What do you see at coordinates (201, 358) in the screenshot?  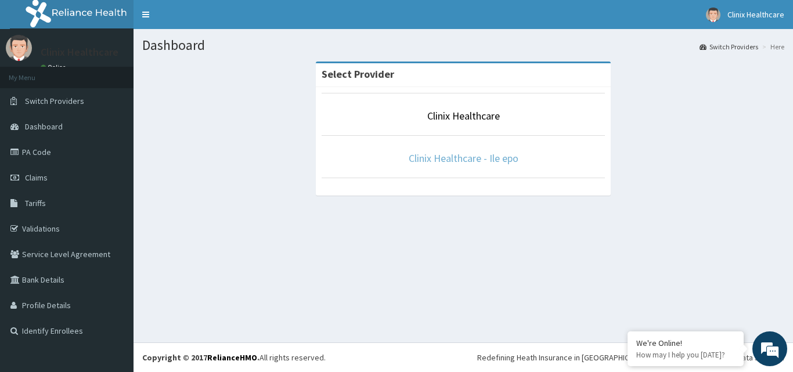 I see `strong: Copyright © 2017 .` at bounding box center [201, 358].